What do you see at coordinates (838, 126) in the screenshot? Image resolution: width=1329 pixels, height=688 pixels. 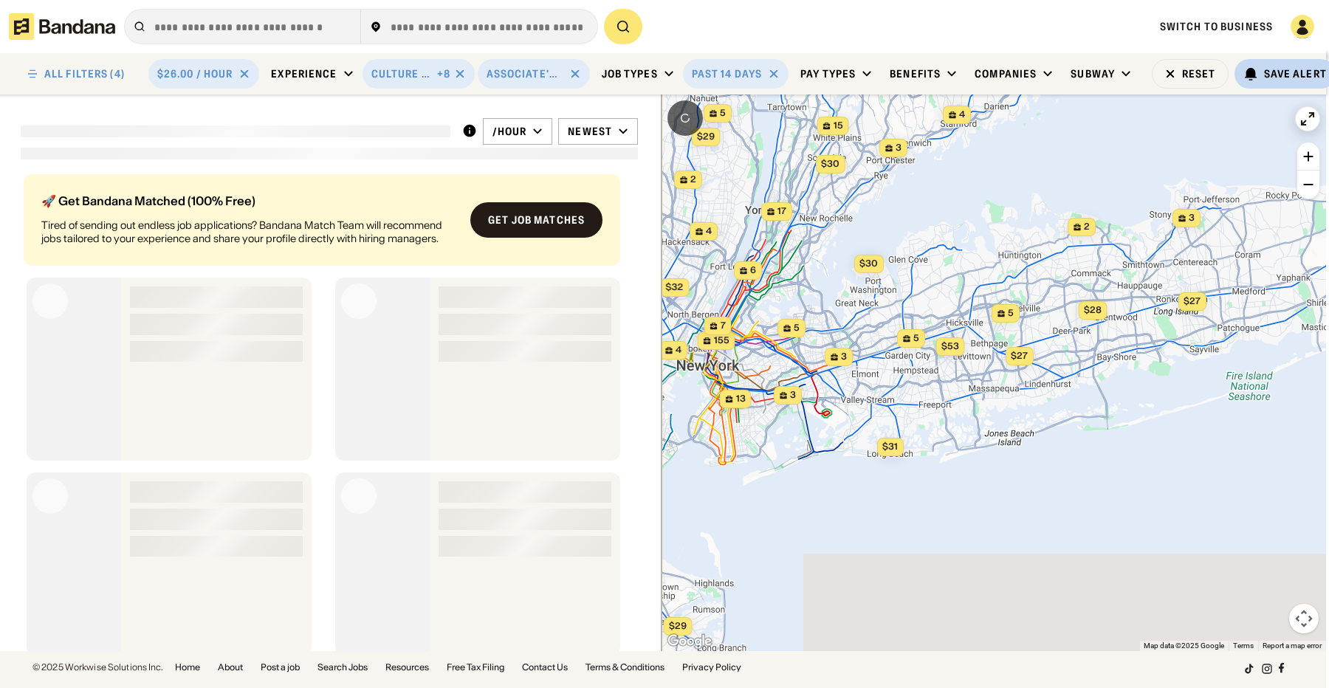 I see `span: 15` at bounding box center [838, 126].